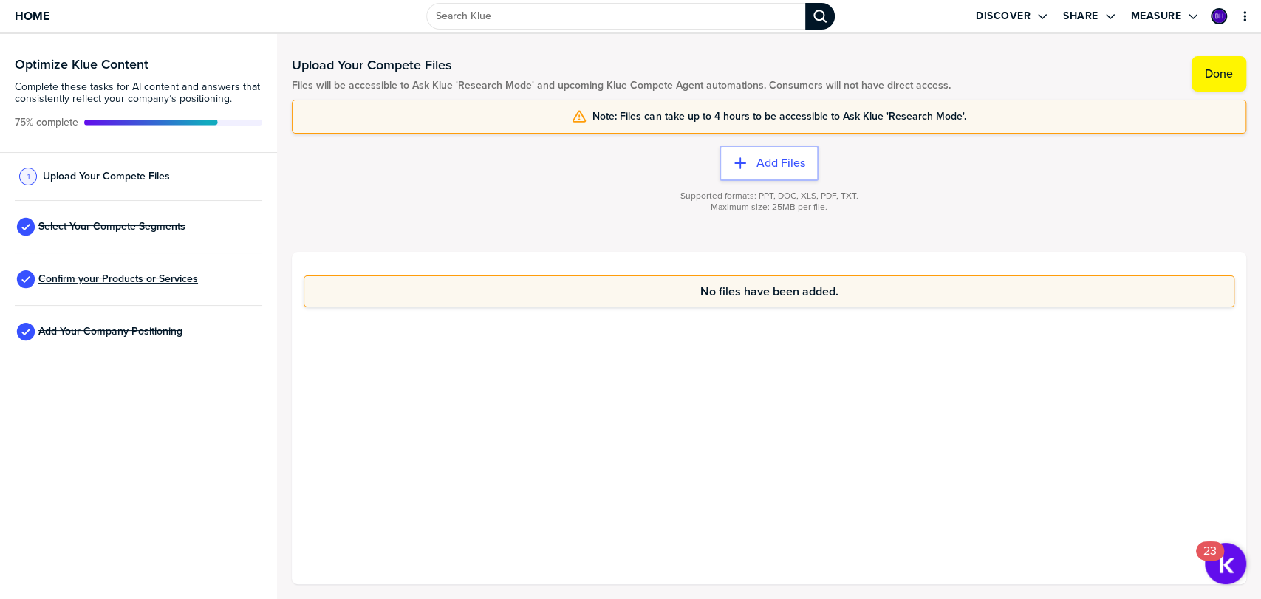  What do you see at coordinates (32, 16) in the screenshot?
I see `span: Home` at bounding box center [32, 16].